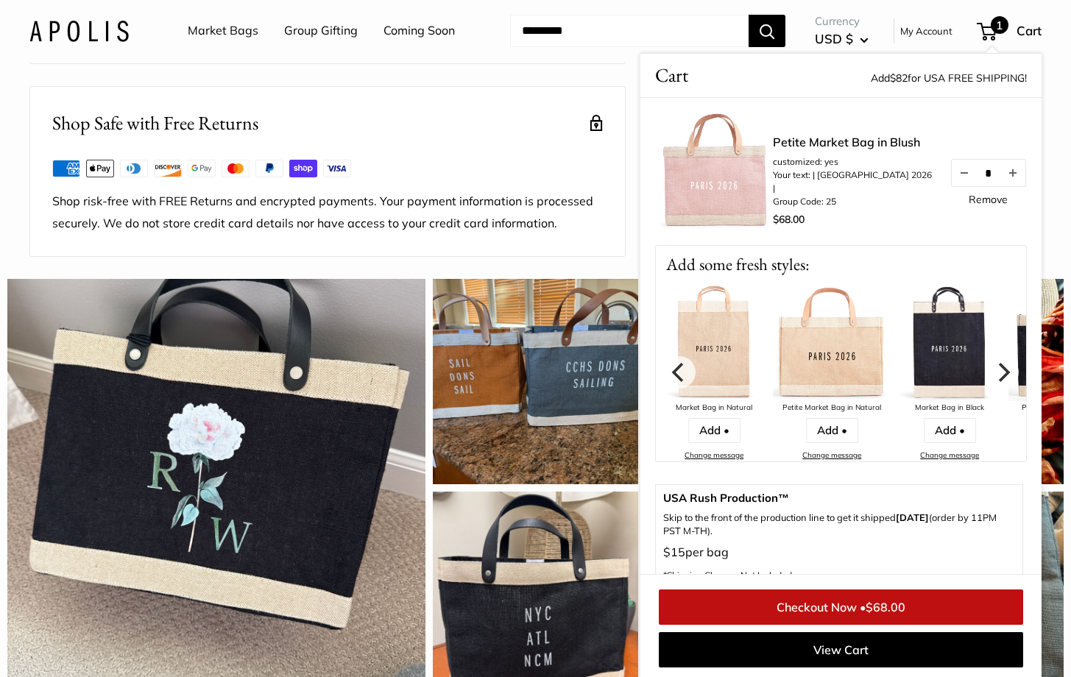  Describe the element at coordinates (714, 408) in the screenshot. I see `div: Market Bag in Natural` at that location.